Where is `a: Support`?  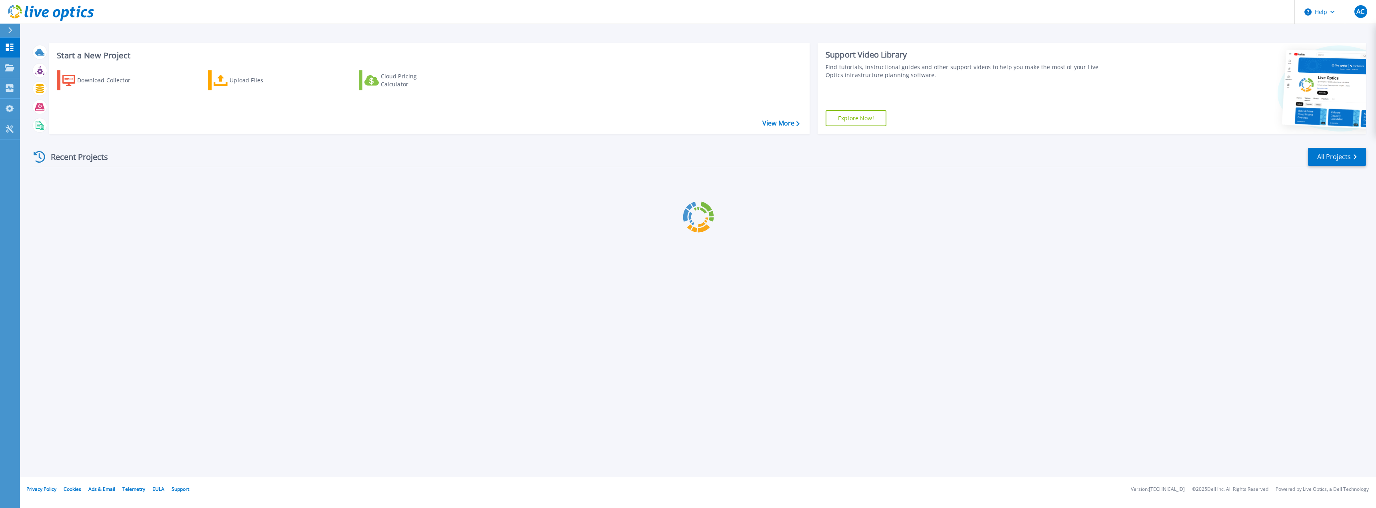
a: Support is located at coordinates (180, 489).